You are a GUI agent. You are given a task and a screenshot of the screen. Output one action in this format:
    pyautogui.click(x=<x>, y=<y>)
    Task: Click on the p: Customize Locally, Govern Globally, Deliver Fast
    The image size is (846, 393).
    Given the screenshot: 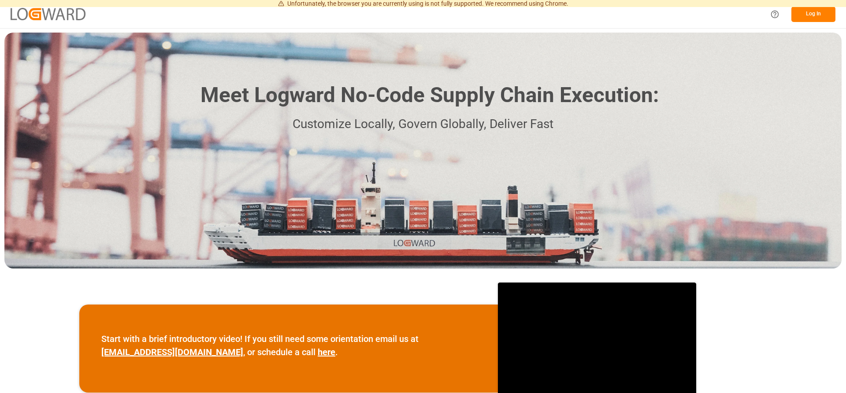 What is the action you would take?
    pyautogui.click(x=423, y=124)
    